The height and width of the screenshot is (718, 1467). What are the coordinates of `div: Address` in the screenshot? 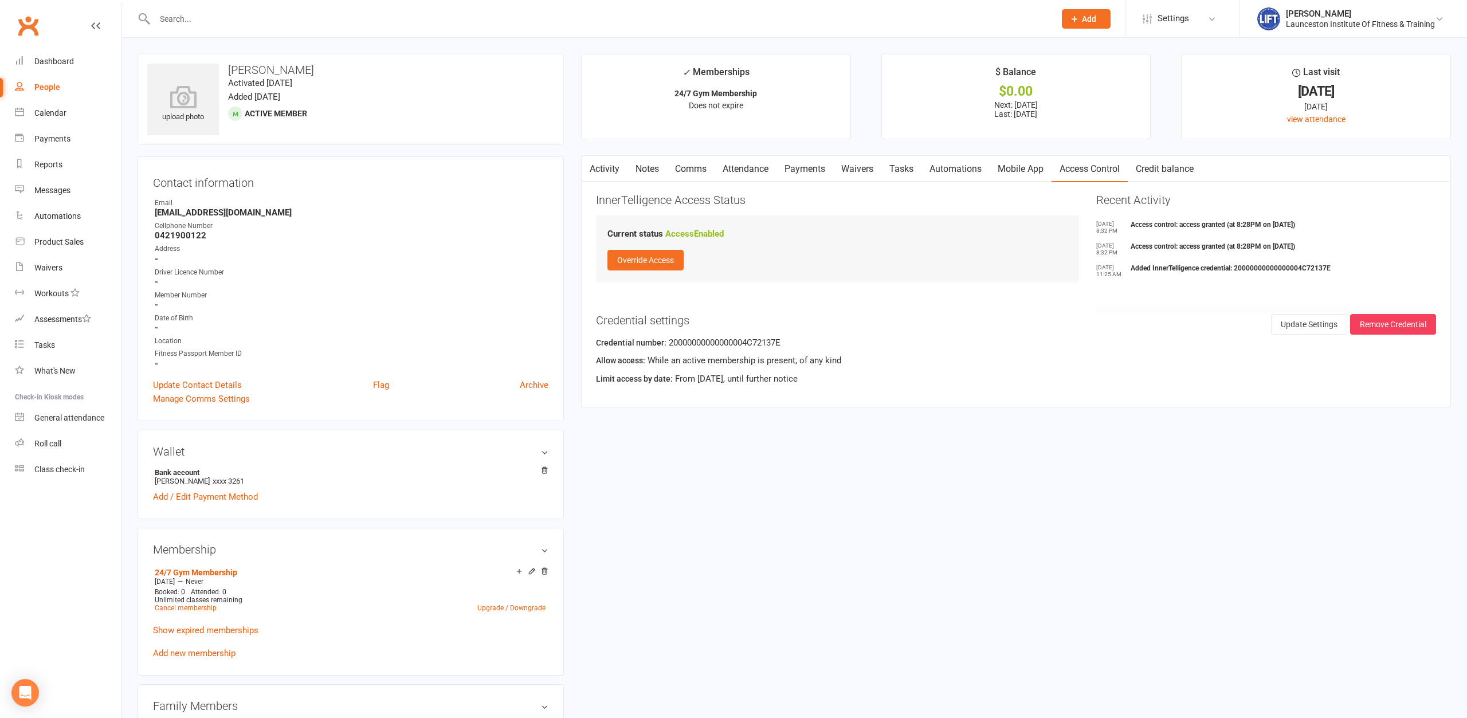 It's located at (351, 249).